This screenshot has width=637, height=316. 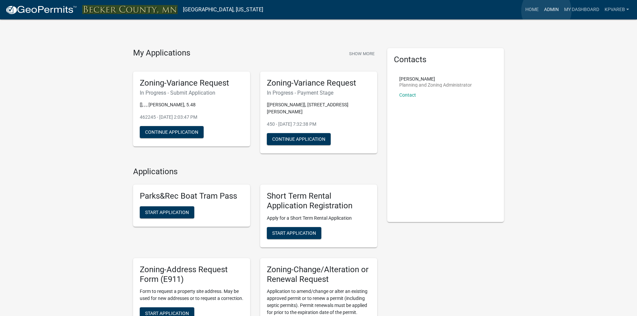 I want to click on a: Home, so click(x=532, y=10).